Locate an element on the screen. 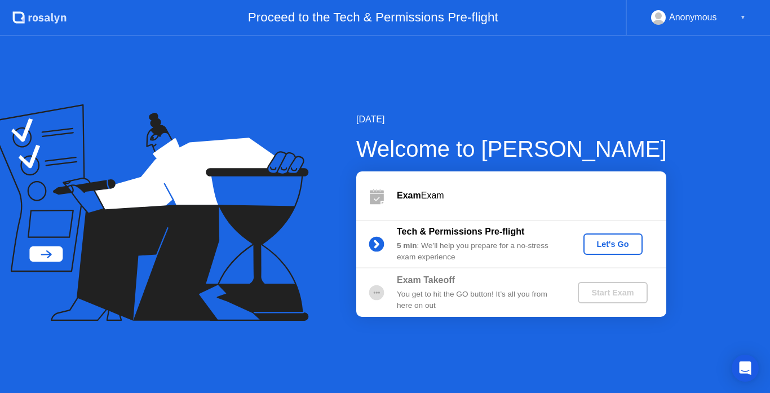 This screenshot has width=770, height=393. div: Start Exam is located at coordinates (613, 293).